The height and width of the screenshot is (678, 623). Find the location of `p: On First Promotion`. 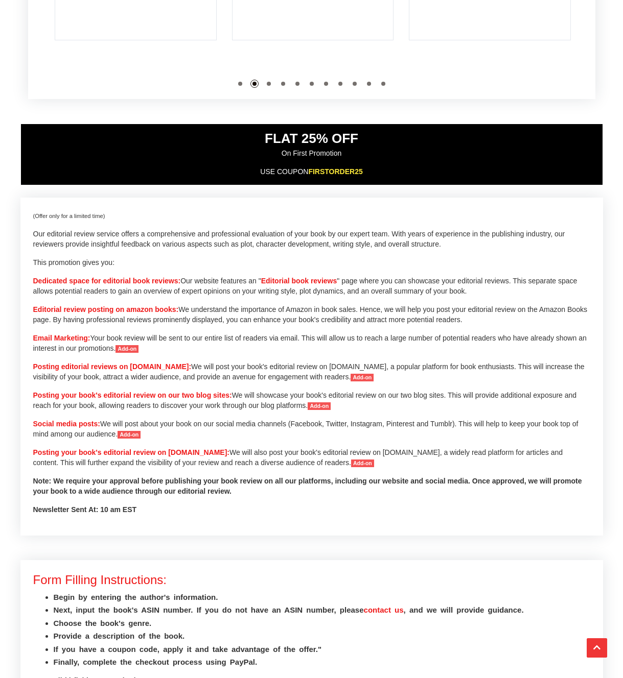

p: On First Promotion is located at coordinates (312, 153).